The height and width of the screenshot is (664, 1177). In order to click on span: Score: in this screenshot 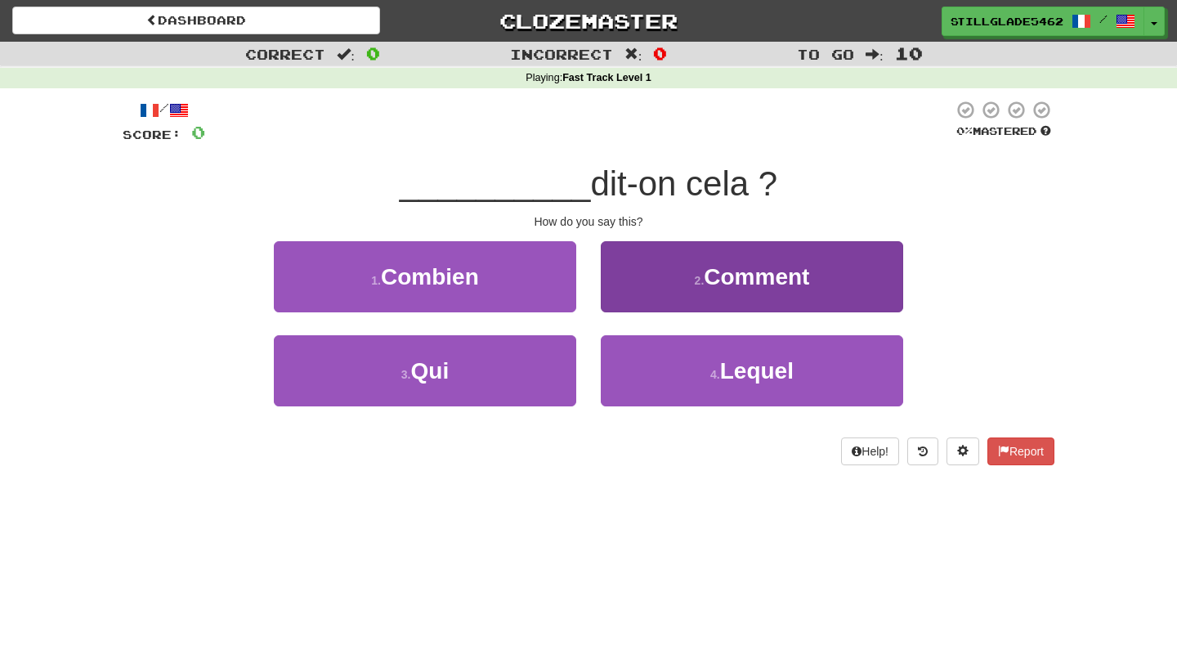, I will do `click(152, 134)`.